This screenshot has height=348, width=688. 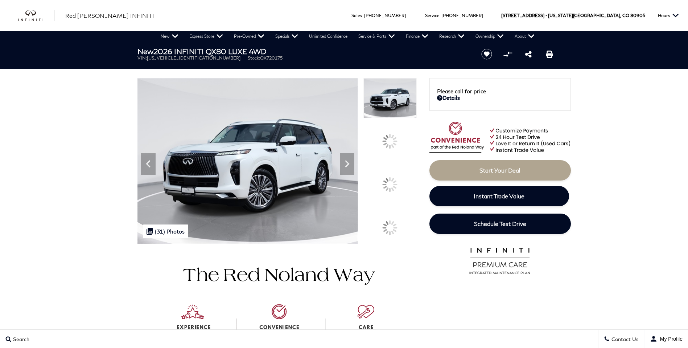 What do you see at coordinates (550, 54) in the screenshot?
I see `a: Print this New 2026 INFINITI QX80 LUXE 4WD` at bounding box center [550, 54].